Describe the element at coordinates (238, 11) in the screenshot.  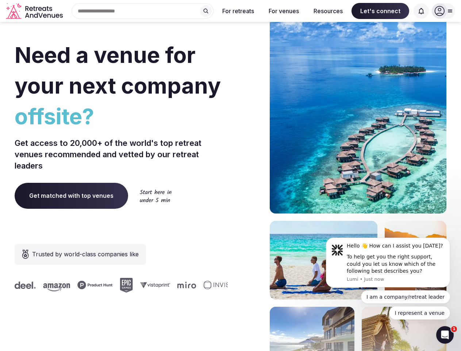
I see `button: For retreats` at that location.